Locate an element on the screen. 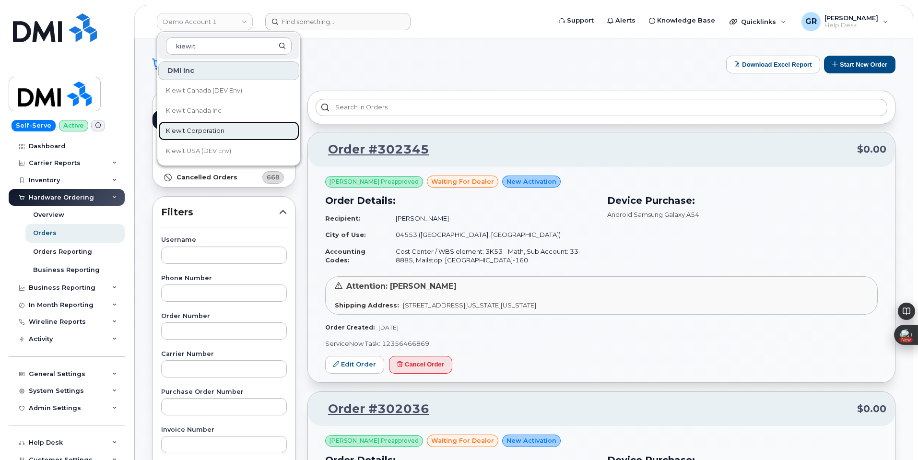  button: Start New Order is located at coordinates (859, 64).